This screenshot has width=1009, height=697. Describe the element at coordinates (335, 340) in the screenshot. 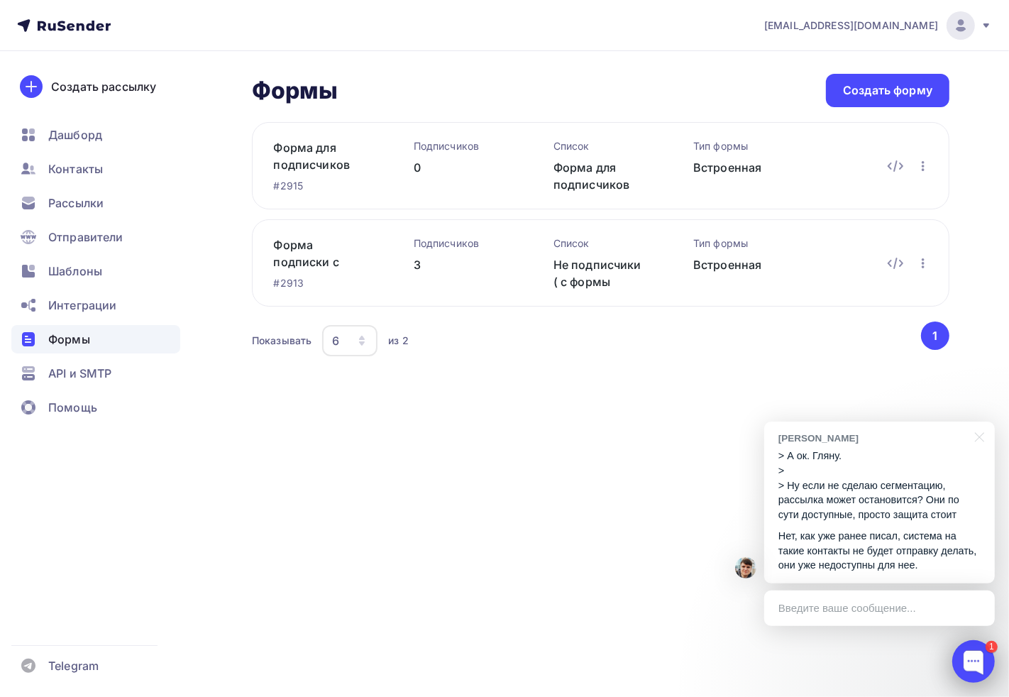

I see `div: 6` at that location.